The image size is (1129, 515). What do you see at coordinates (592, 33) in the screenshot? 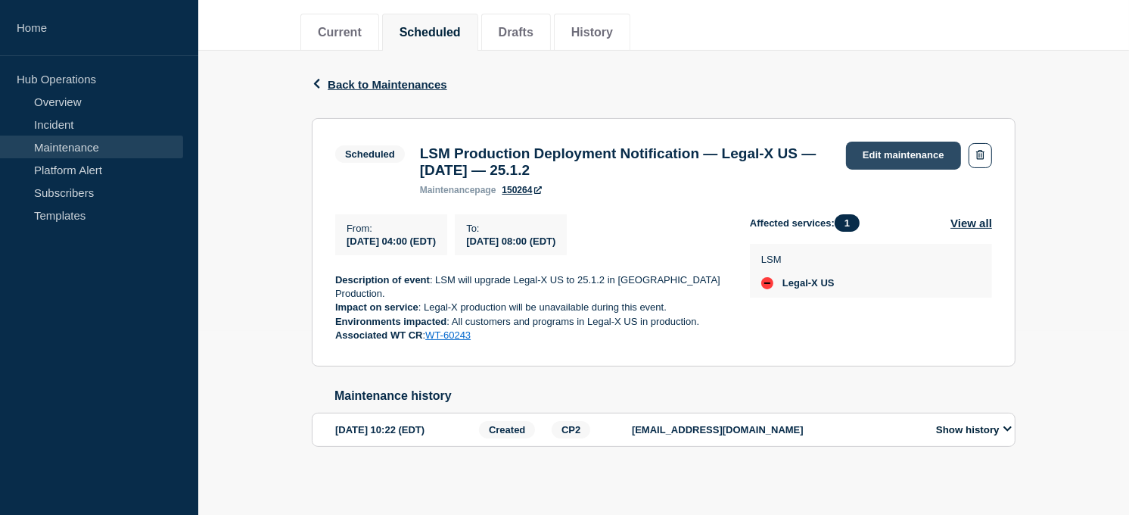
I see `button: History` at bounding box center [592, 33].